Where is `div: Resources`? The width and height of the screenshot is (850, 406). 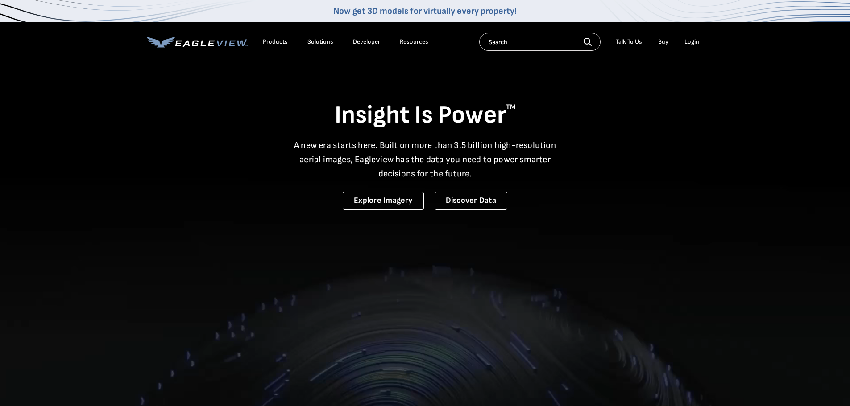
div: Resources is located at coordinates (414, 42).